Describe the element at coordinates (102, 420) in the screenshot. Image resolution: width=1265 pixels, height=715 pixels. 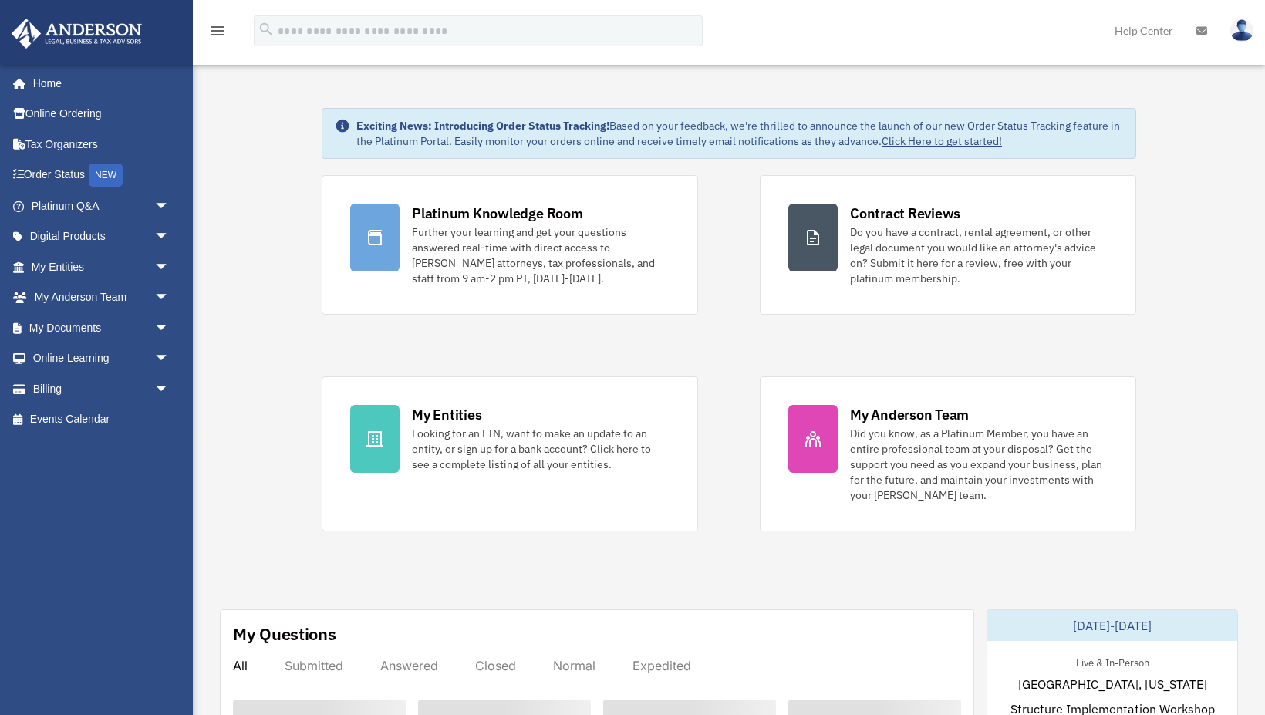
I see `a: Events Calendar` at that location.